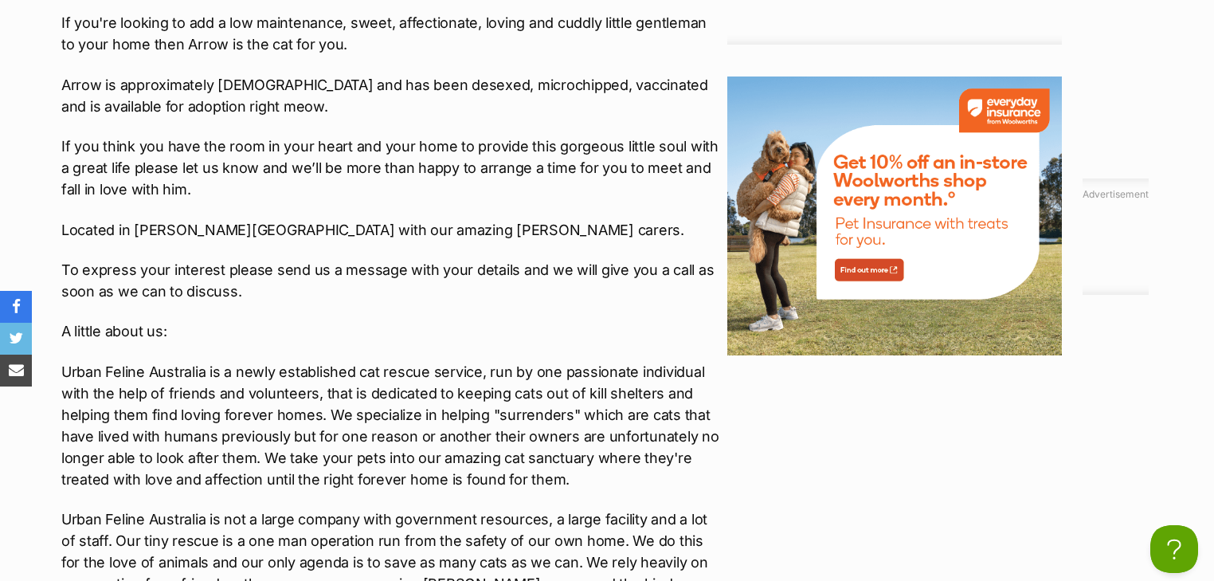  Describe the element at coordinates (895, 216) in the screenshot. I see `img: Everyday Insurance by Woolworths promotional banner` at that location.